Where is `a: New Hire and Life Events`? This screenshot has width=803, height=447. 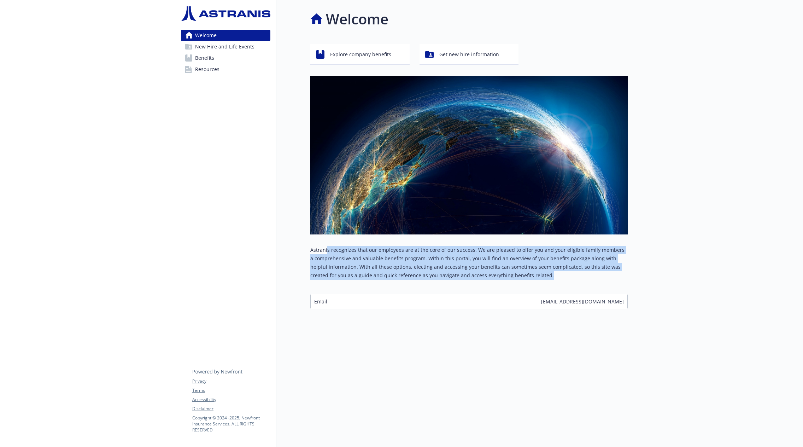 a: New Hire and Life Events is located at coordinates (225, 47).